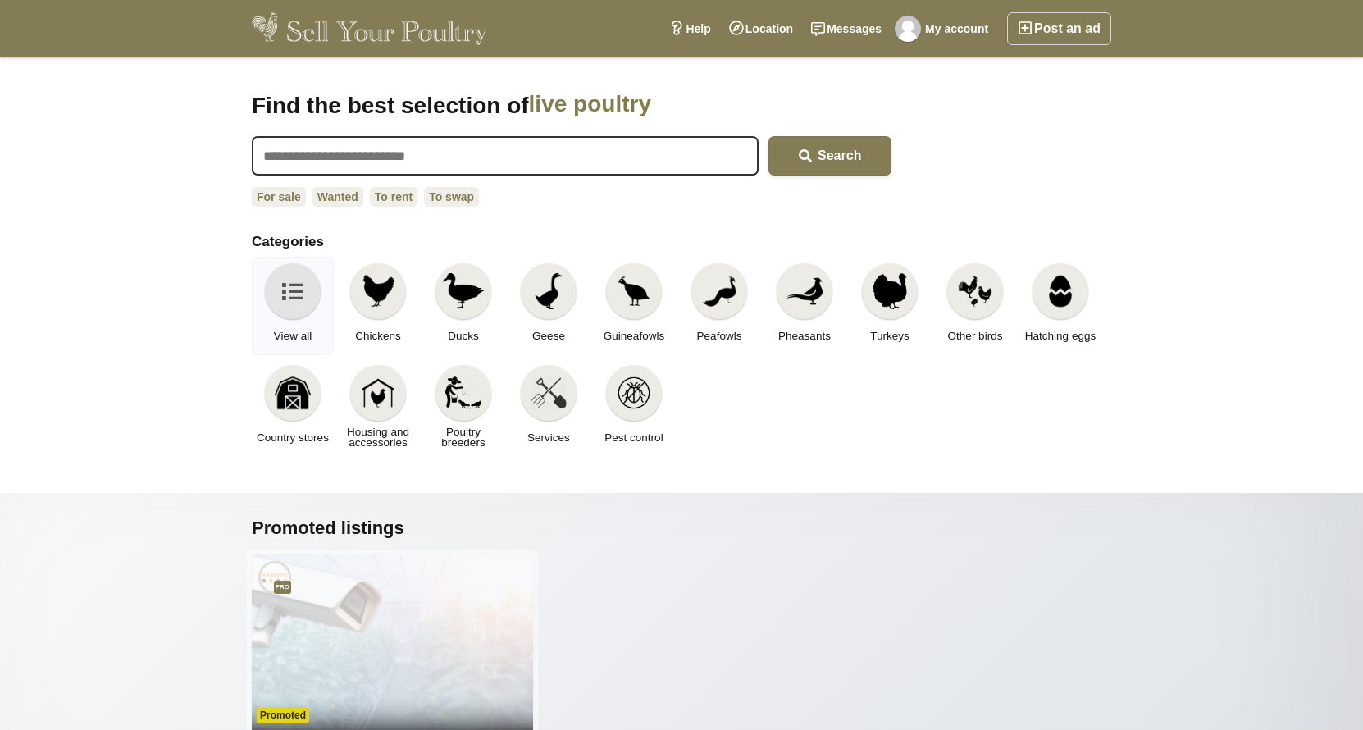 The width and height of the screenshot is (1363, 730). What do you see at coordinates (293, 335) in the screenshot?
I see `span: View all` at bounding box center [293, 335].